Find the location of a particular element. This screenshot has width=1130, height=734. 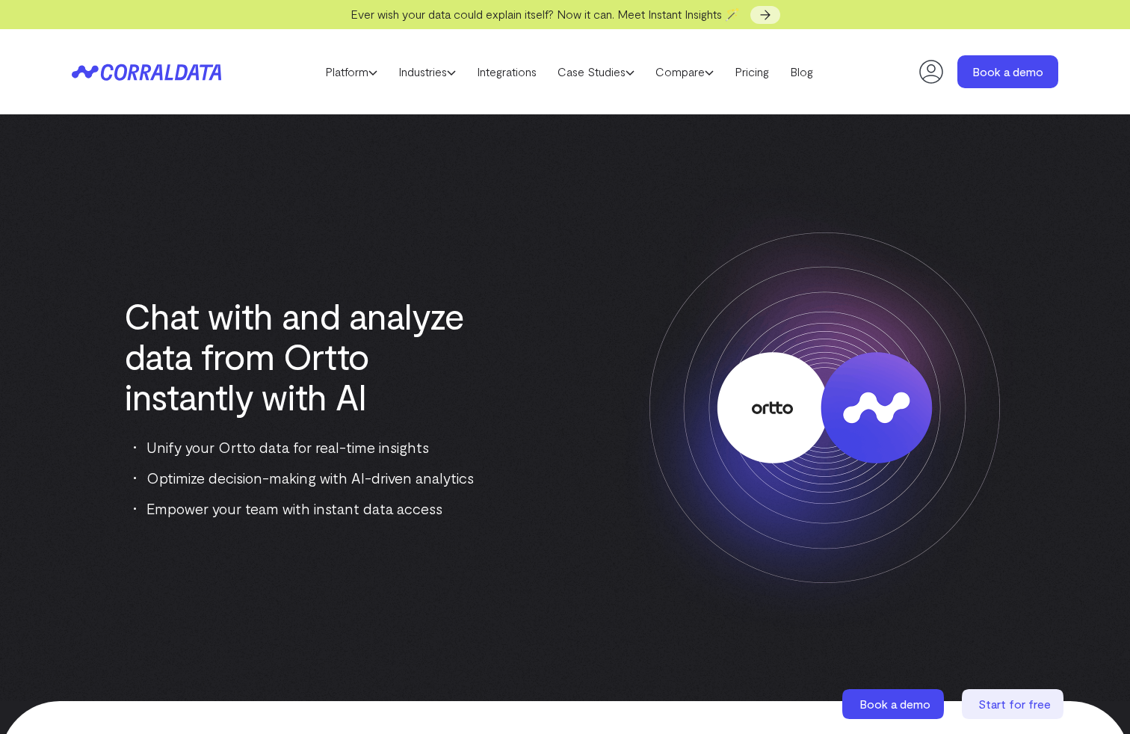

a: Integrations is located at coordinates (507, 72).